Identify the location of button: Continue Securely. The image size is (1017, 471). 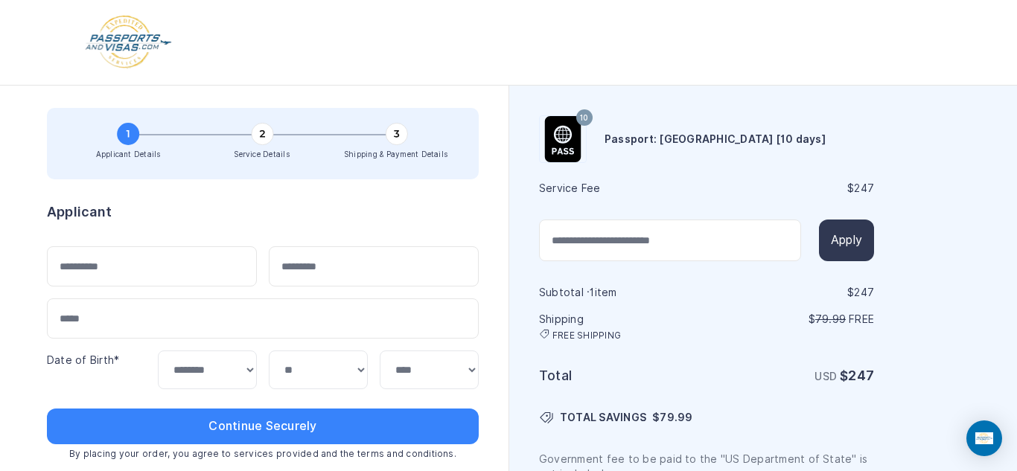
(263, 427).